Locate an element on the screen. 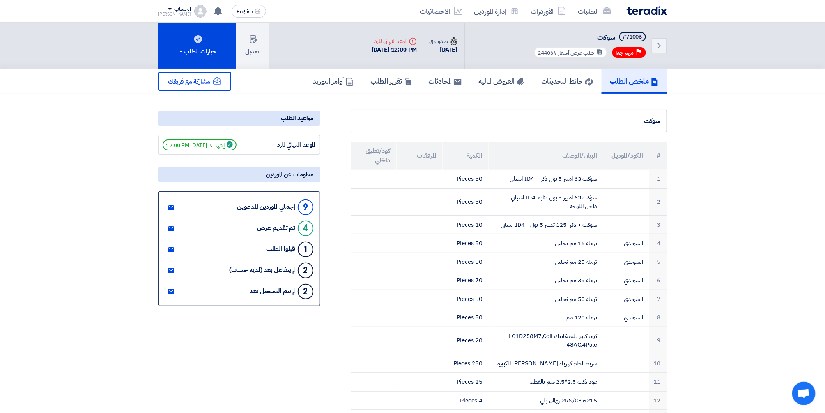  button: English is located at coordinates (249, 11).